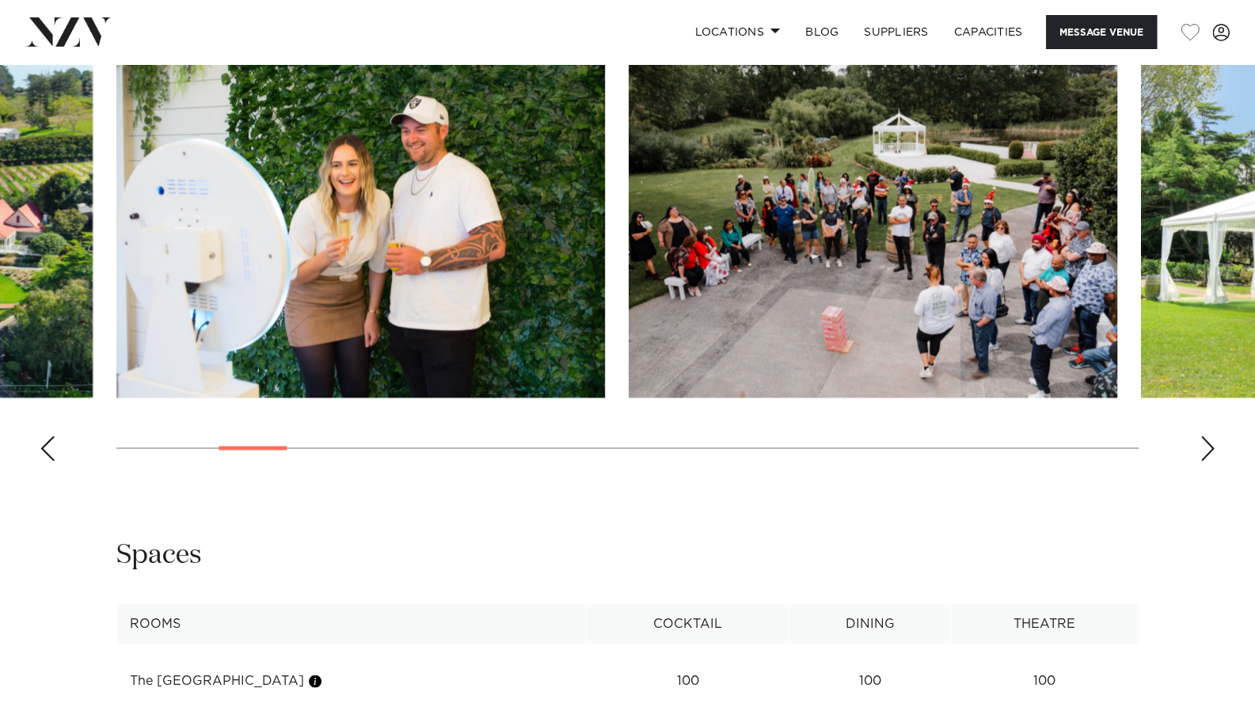 The height and width of the screenshot is (711, 1255). What do you see at coordinates (1101, 32) in the screenshot?
I see `button: Message Venue` at bounding box center [1101, 32].